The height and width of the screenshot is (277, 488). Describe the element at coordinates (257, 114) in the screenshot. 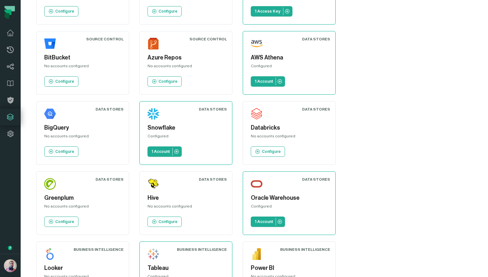

I see `img: Databricks` at that location.